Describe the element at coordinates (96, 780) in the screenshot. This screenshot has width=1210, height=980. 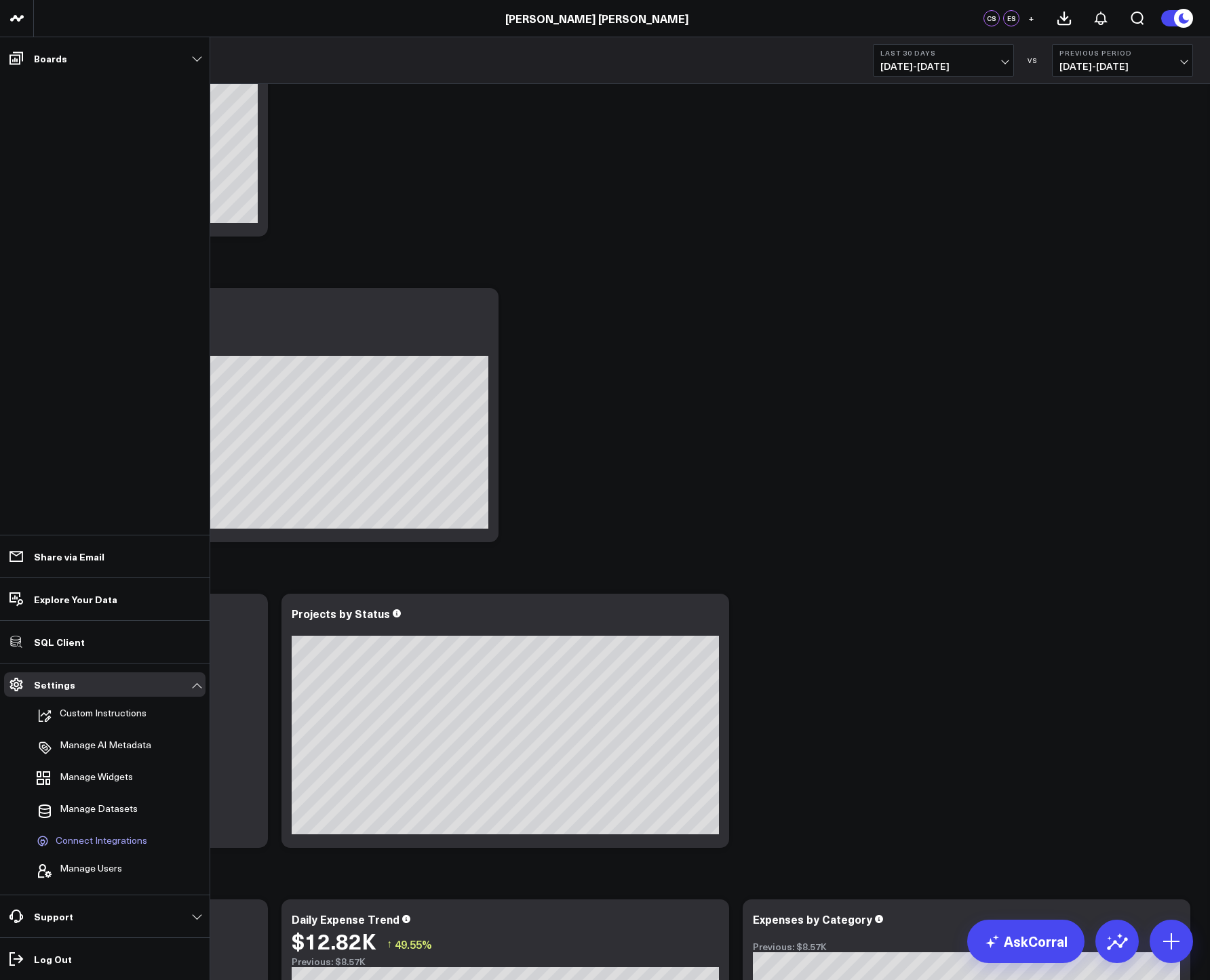
I see `span: Manage Widgets` at that location.